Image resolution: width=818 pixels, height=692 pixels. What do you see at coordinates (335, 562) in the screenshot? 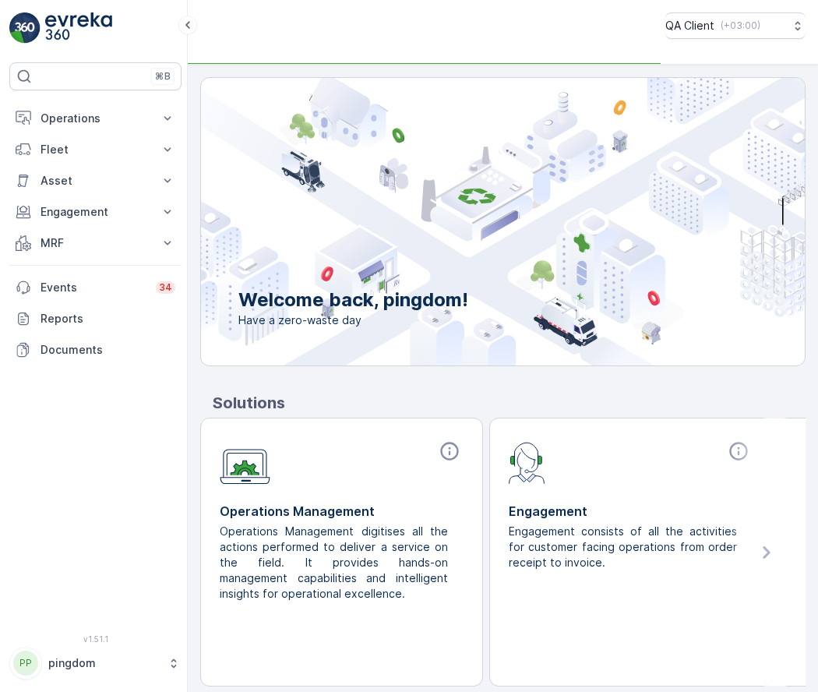
I see `p: Operations Management digitises all the actions performed to deliver a service on the field. It p...` at bounding box center [335, 562].